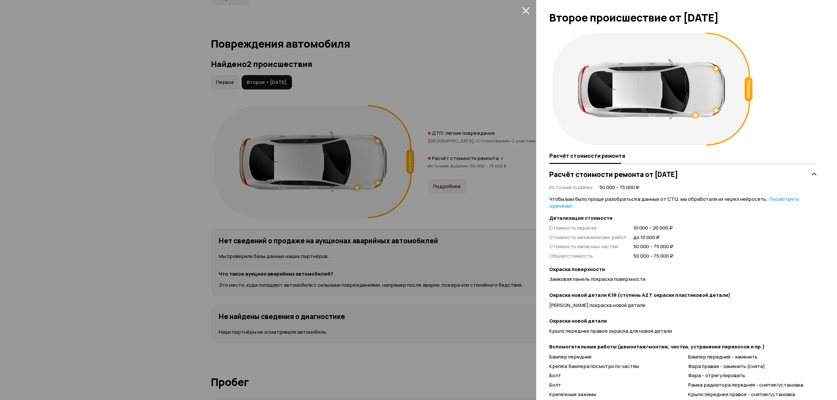 Image resolution: width=837 pixels, height=400 pixels. I want to click on span: Рамка радиатора передняя - снятие/установка, so click(745, 385).